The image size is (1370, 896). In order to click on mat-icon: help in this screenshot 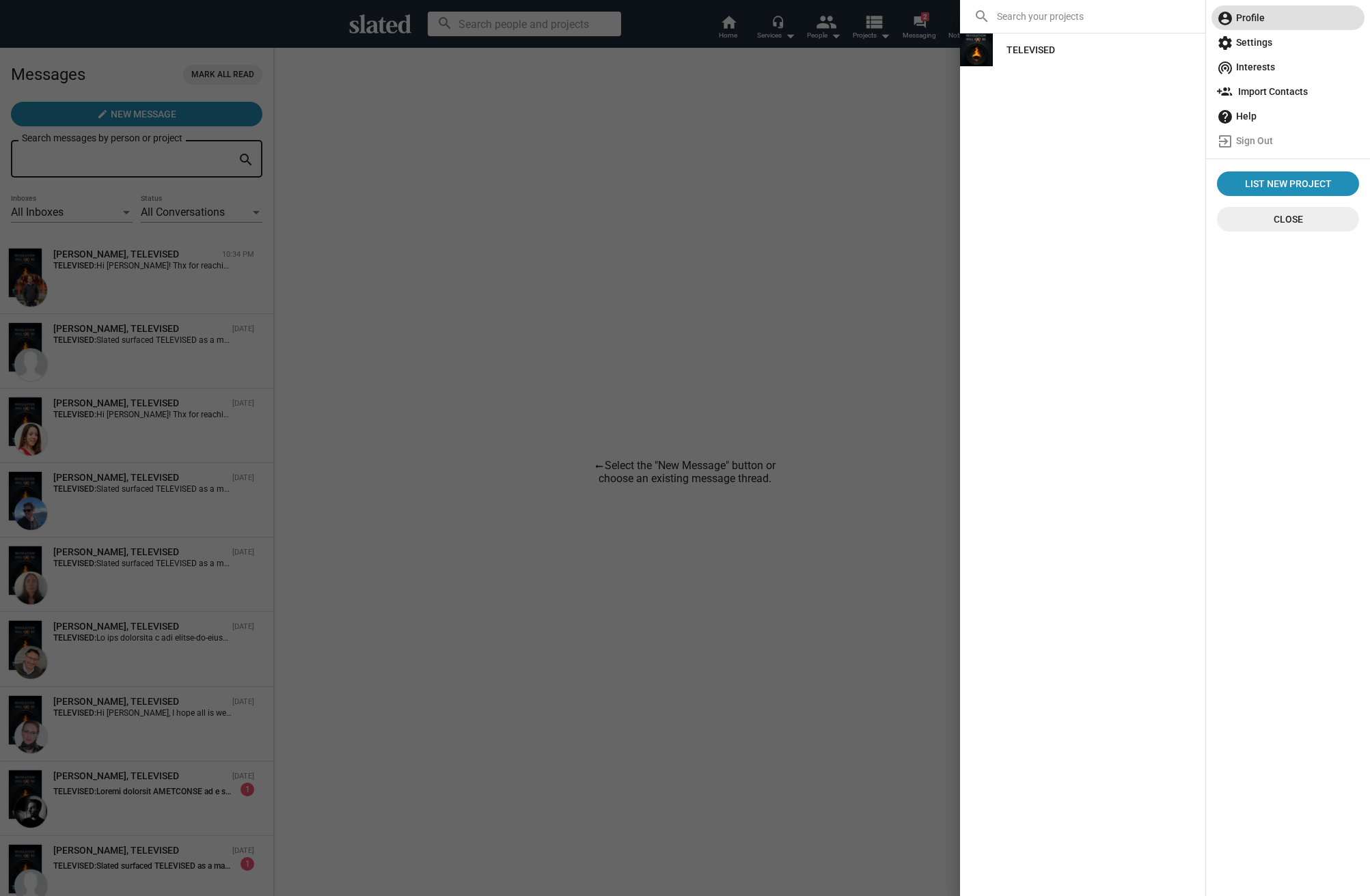, I will do `click(1225, 117)`.